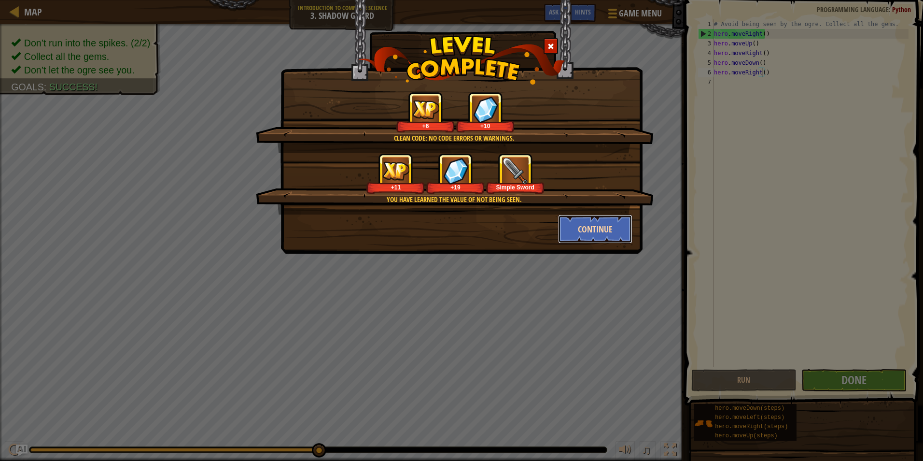  Describe the element at coordinates (595, 229) in the screenshot. I see `button: Continue` at that location.